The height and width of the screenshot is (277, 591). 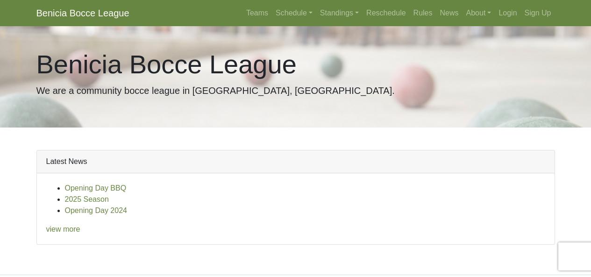 What do you see at coordinates (257, 13) in the screenshot?
I see `a: Teams` at bounding box center [257, 13].